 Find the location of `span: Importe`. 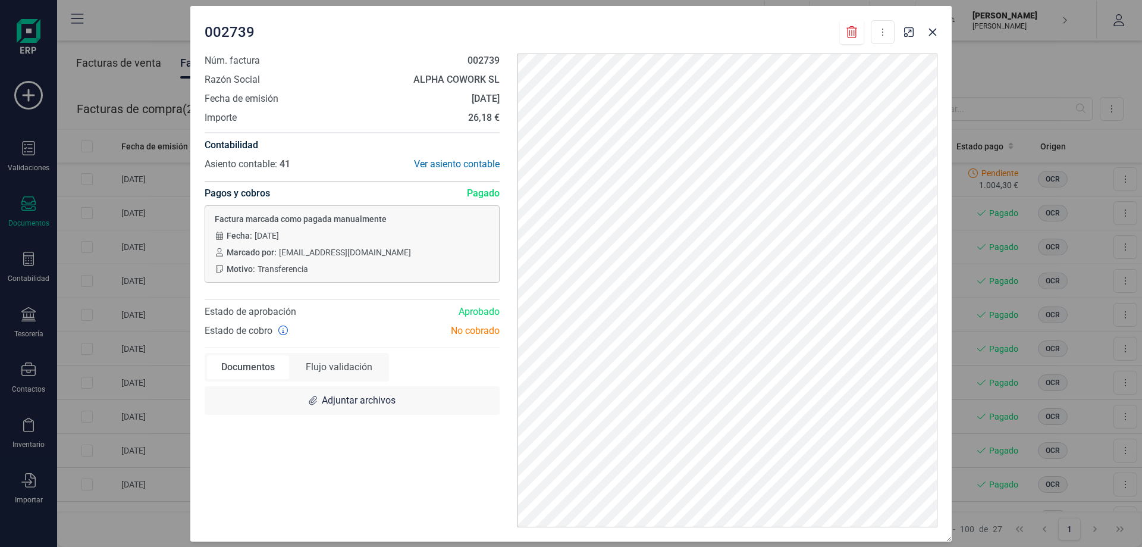

span: Importe is located at coordinates (221, 118).